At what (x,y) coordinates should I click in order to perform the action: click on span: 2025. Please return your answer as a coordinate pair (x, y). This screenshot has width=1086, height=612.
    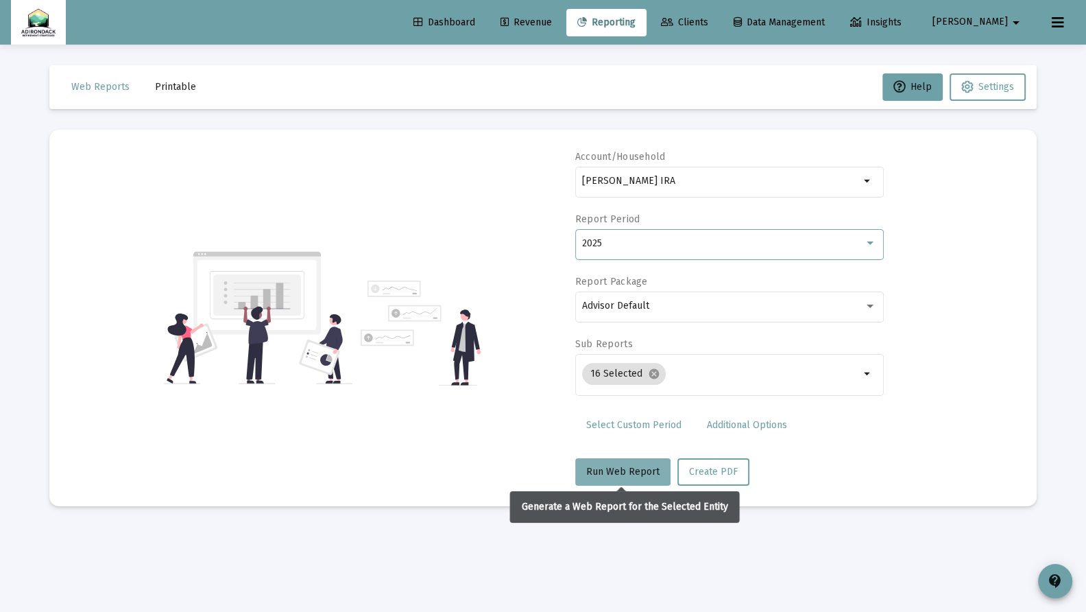
    Looking at the image, I should click on (592, 243).